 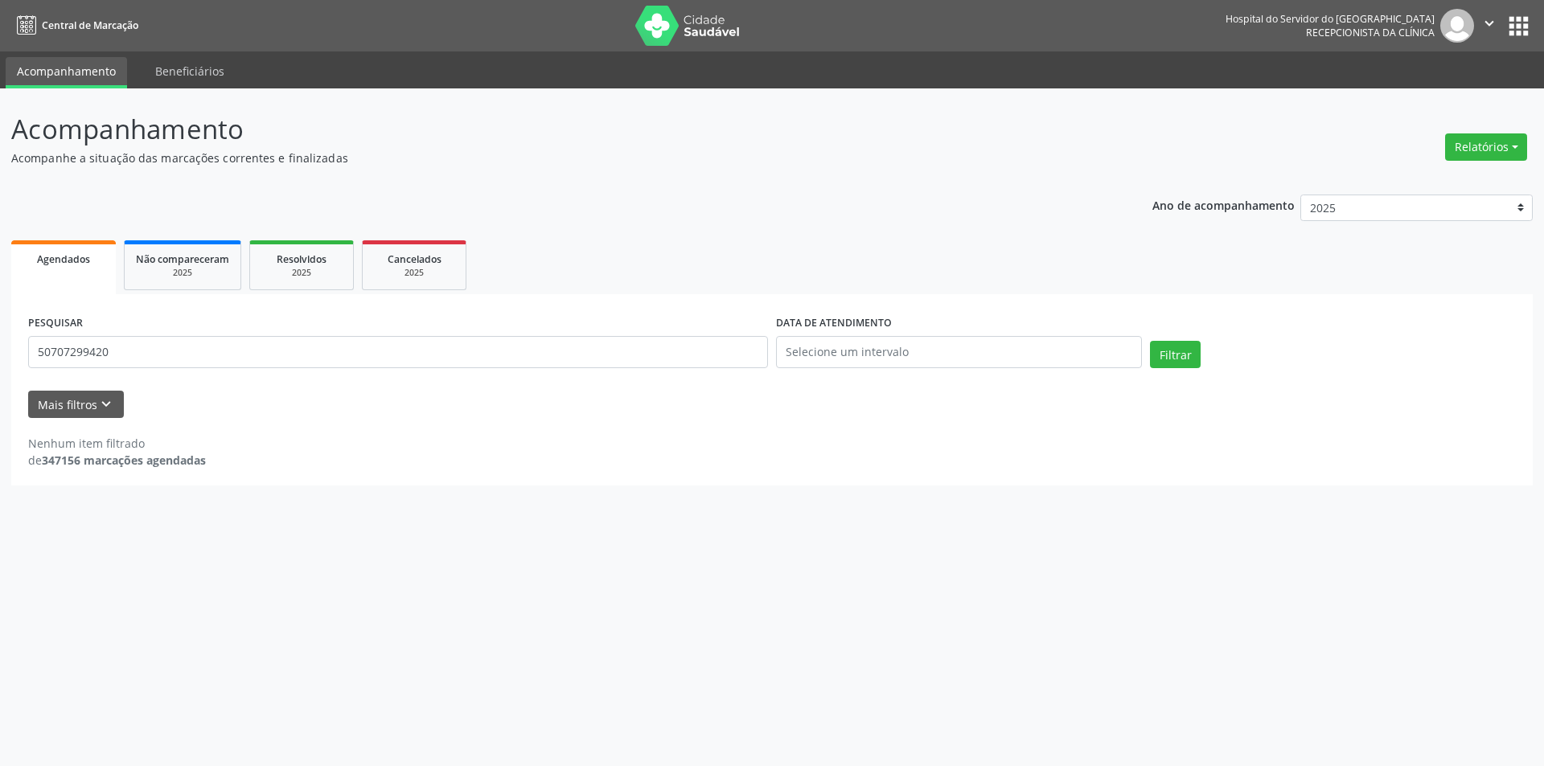 What do you see at coordinates (398, 352) in the screenshot?
I see `input: Nome, código do beneficiário ou CPF` at bounding box center [398, 352].